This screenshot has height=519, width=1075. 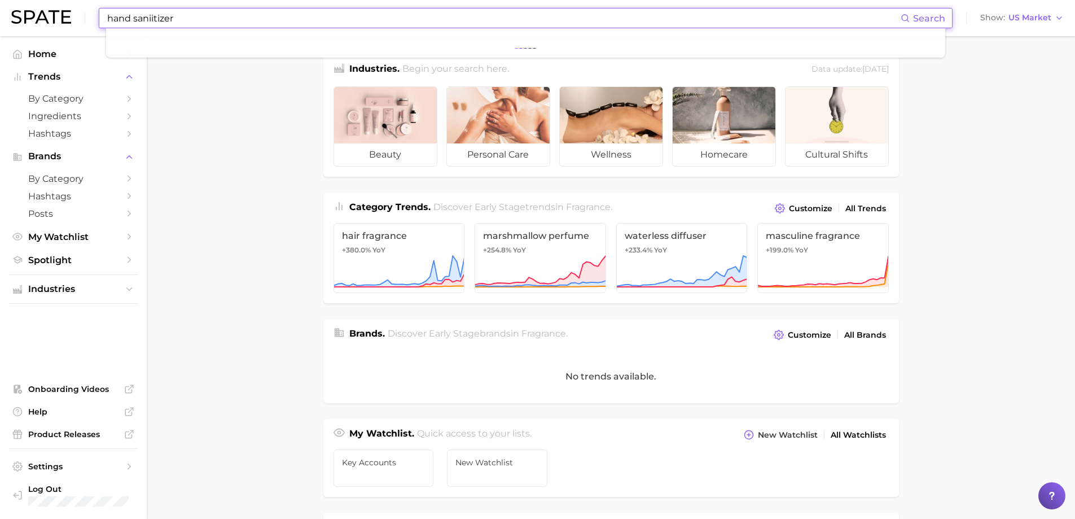 What do you see at coordinates (498, 155) in the screenshot?
I see `span: personal care` at bounding box center [498, 155].